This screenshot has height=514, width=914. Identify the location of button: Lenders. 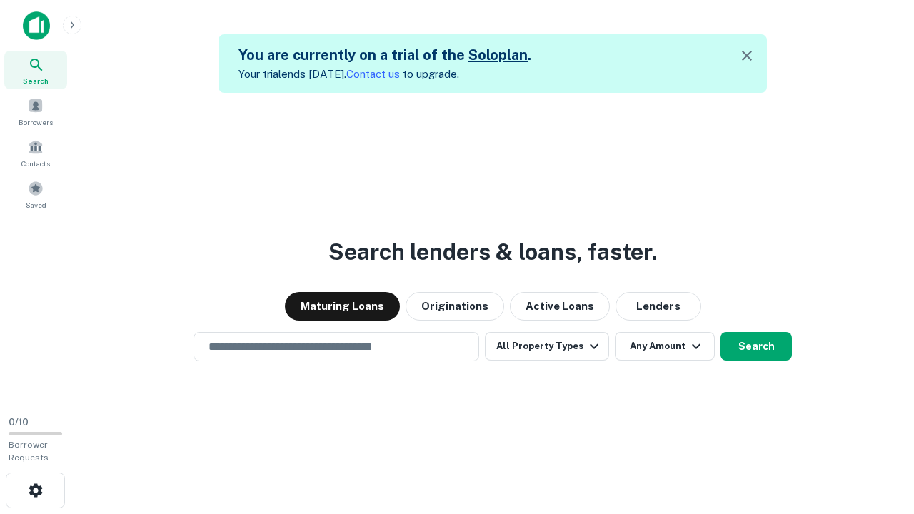
(658, 306).